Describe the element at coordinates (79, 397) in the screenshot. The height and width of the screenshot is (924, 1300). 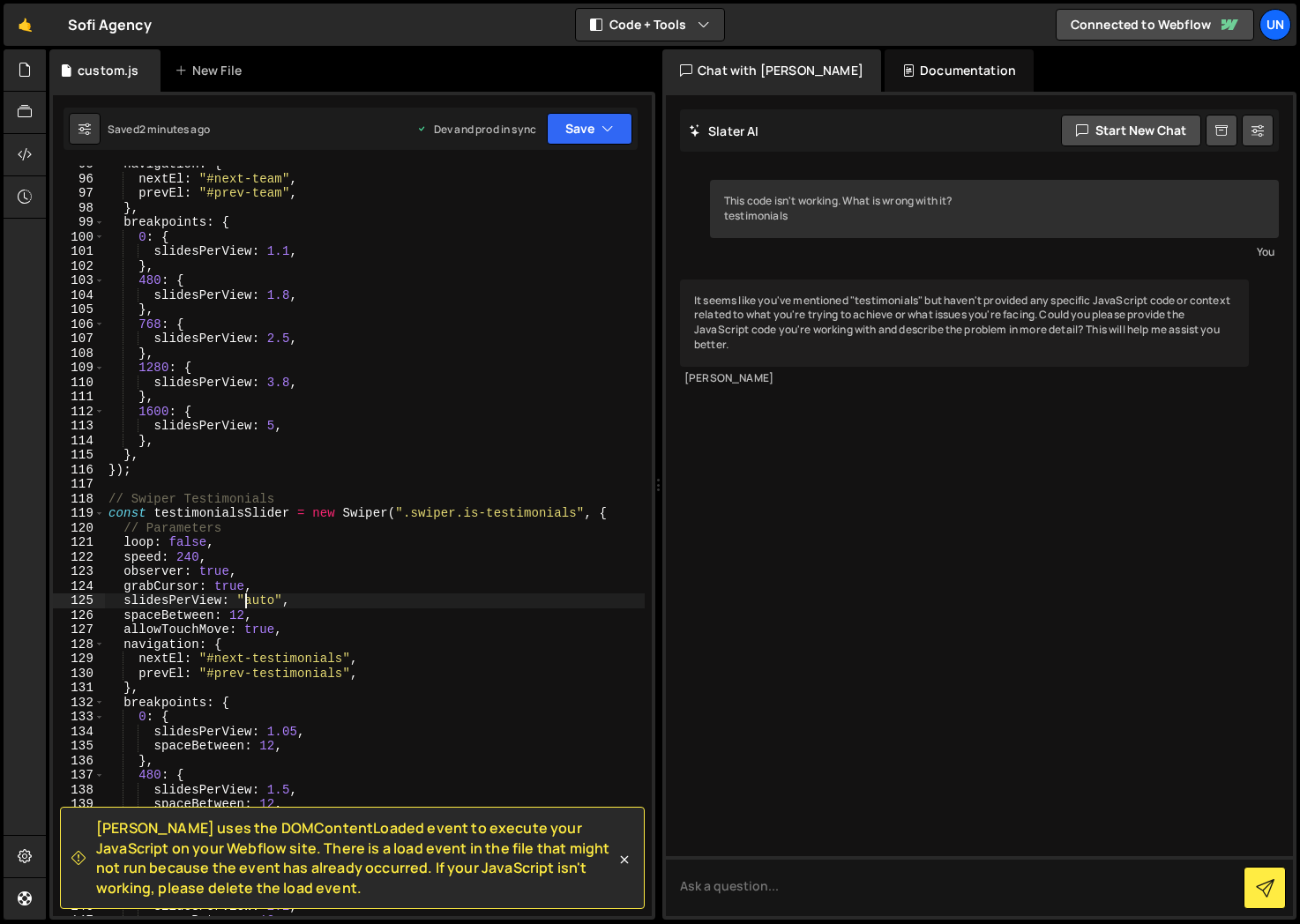
I see `div: 111` at that location.